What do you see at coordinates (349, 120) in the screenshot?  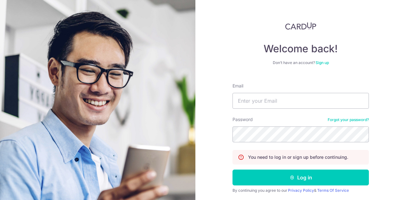 I see `a: Forgot your password?` at bounding box center [349, 120].